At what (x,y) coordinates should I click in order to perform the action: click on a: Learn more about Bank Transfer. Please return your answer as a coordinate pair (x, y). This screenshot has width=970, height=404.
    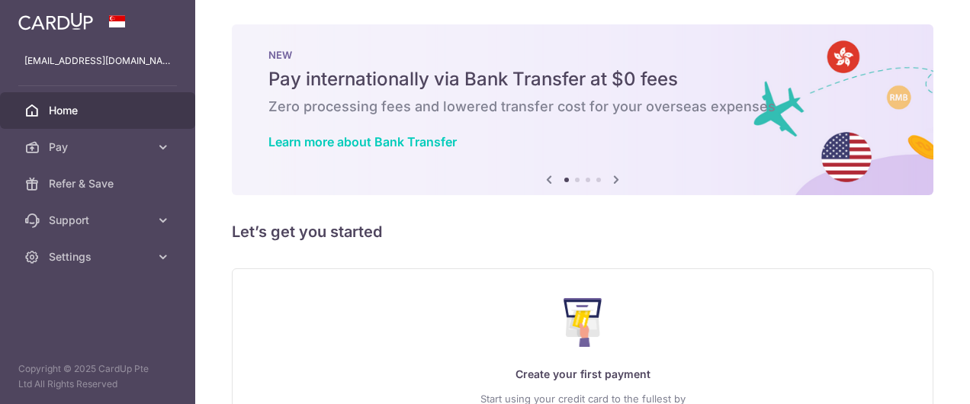
    Looking at the image, I should click on (362, 142).